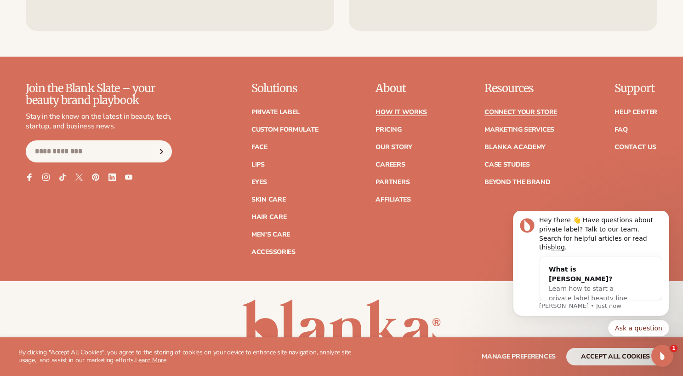 Image resolution: width=683 pixels, height=376 pixels. What do you see at coordinates (518, 356) in the screenshot?
I see `button: Manage preferences` at bounding box center [518, 356].